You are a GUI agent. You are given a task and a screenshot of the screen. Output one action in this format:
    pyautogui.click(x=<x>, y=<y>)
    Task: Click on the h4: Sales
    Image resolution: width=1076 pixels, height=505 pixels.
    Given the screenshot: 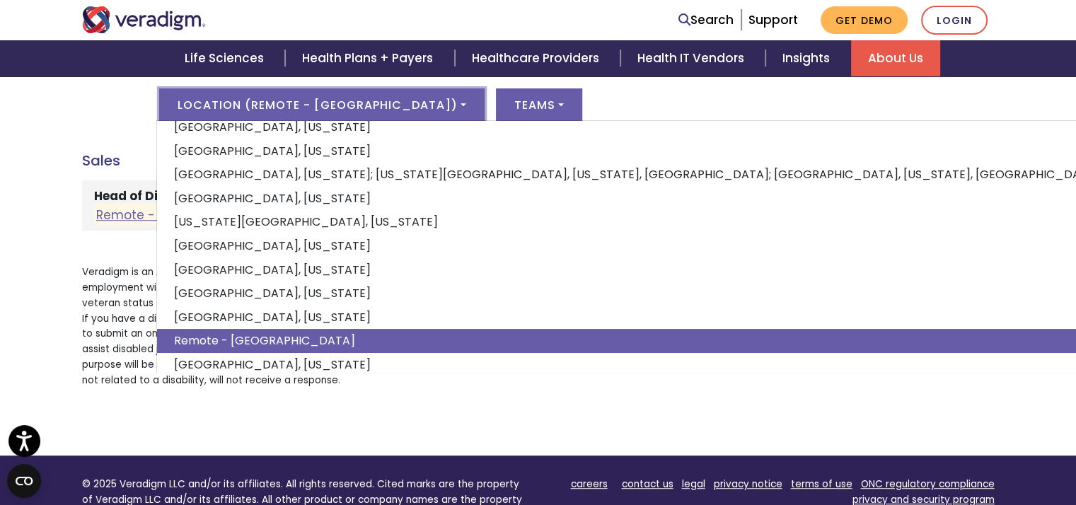 What is the action you would take?
    pyautogui.click(x=371, y=161)
    